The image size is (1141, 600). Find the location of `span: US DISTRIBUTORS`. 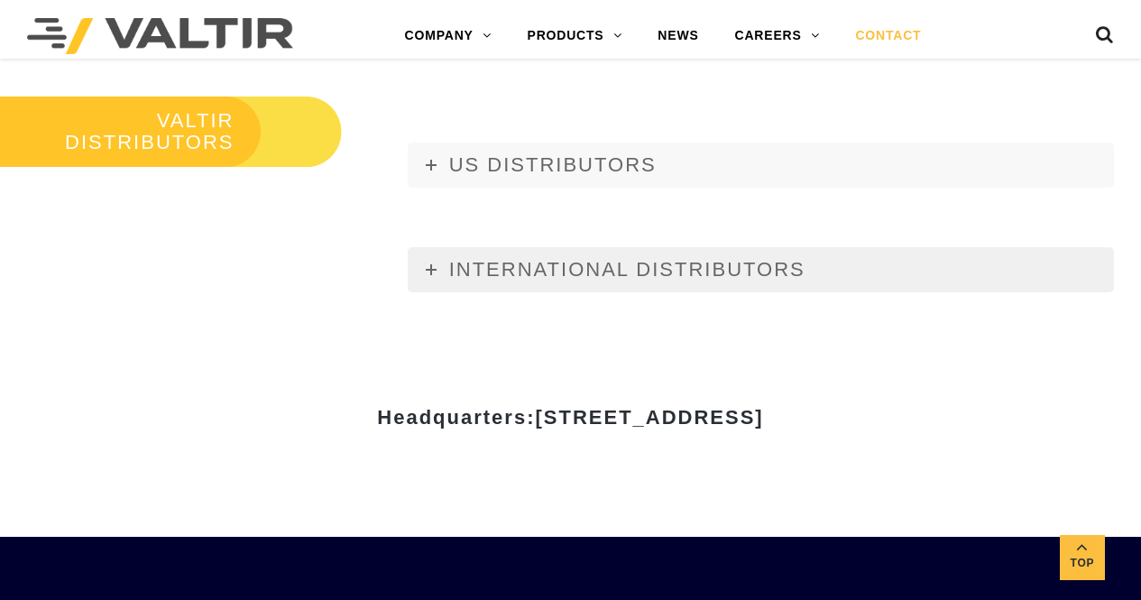

span: US DISTRIBUTORS is located at coordinates (553, 164).